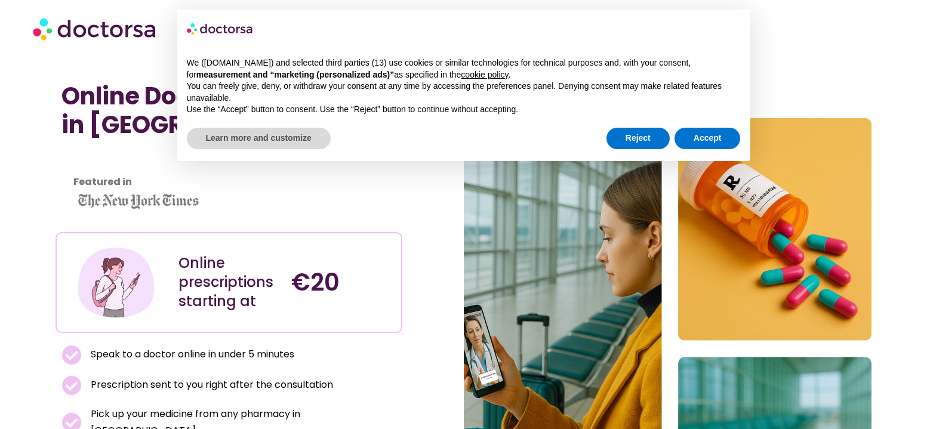  What do you see at coordinates (341, 282) in the screenshot?
I see `h4: €20` at bounding box center [341, 282].